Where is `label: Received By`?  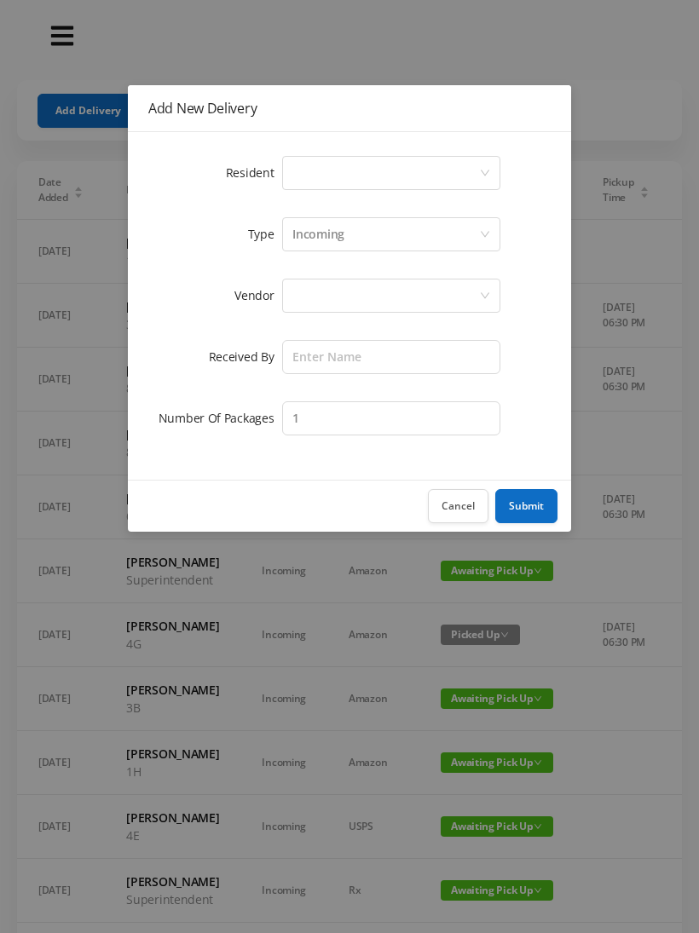
label: Received By is located at coordinates (245, 356).